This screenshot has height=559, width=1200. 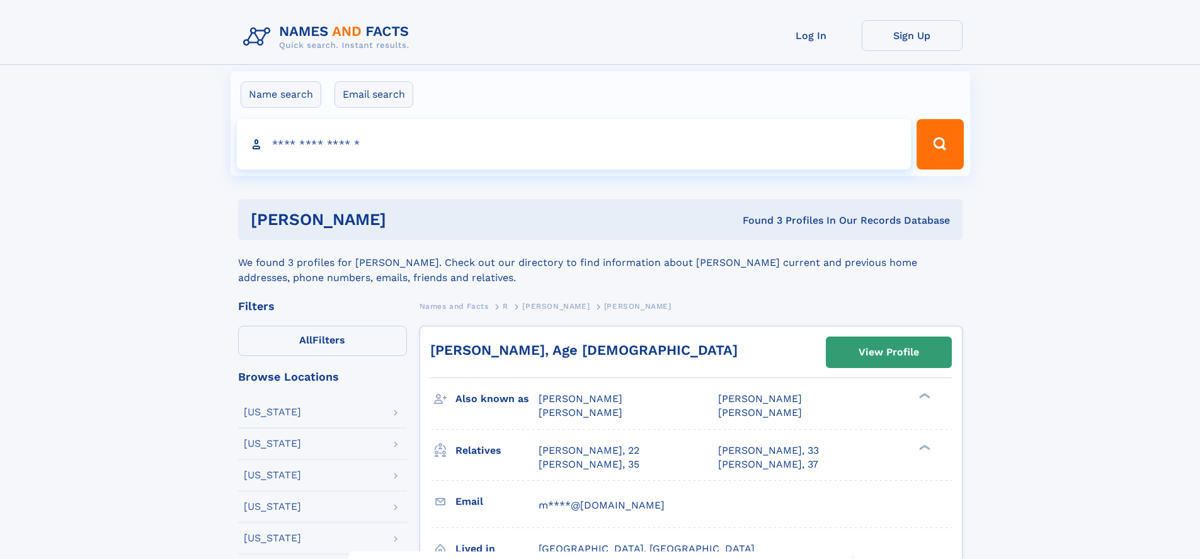 What do you see at coordinates (454, 305) in the screenshot?
I see `a: Names and Facts` at bounding box center [454, 305].